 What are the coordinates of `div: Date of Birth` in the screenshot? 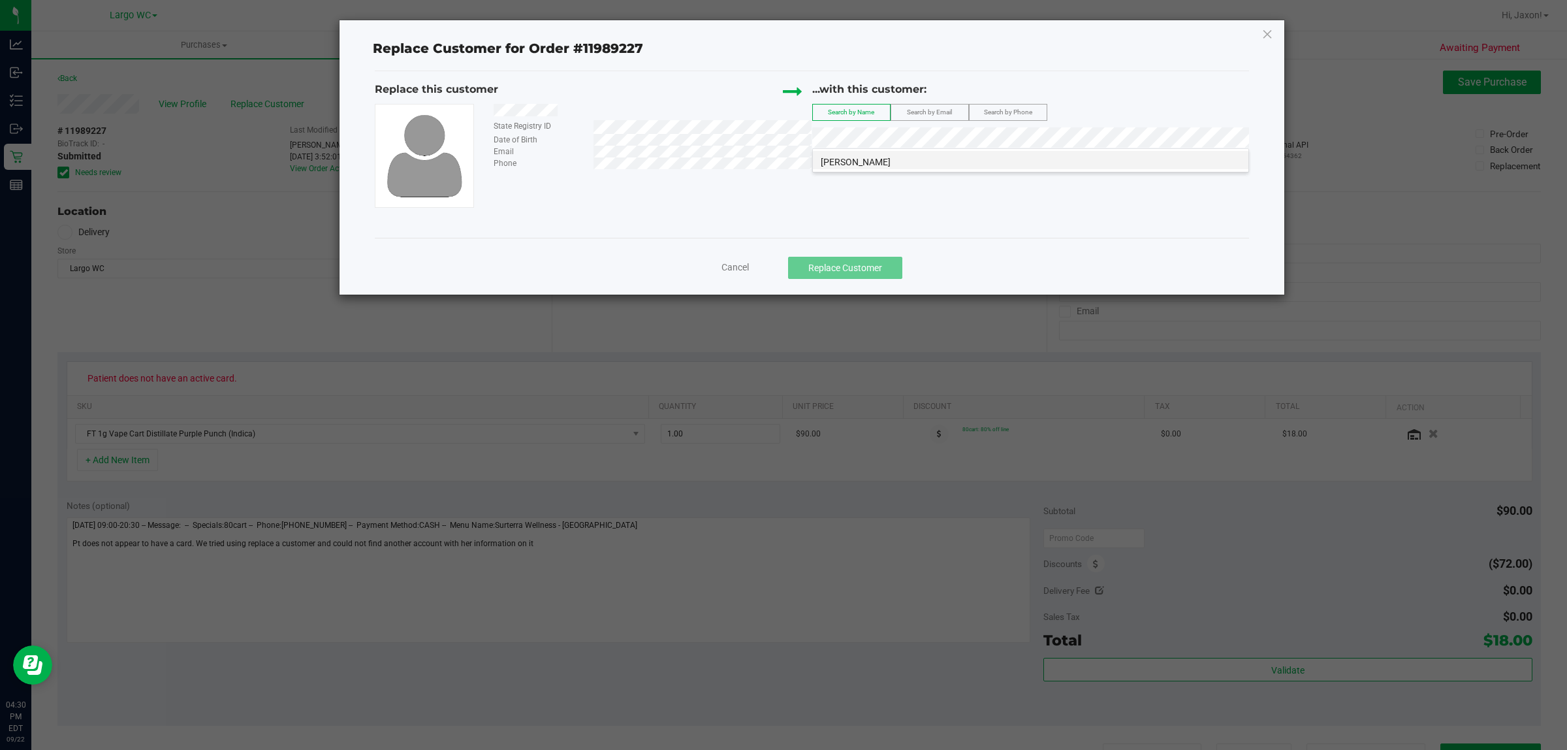 It's located at (538, 140).